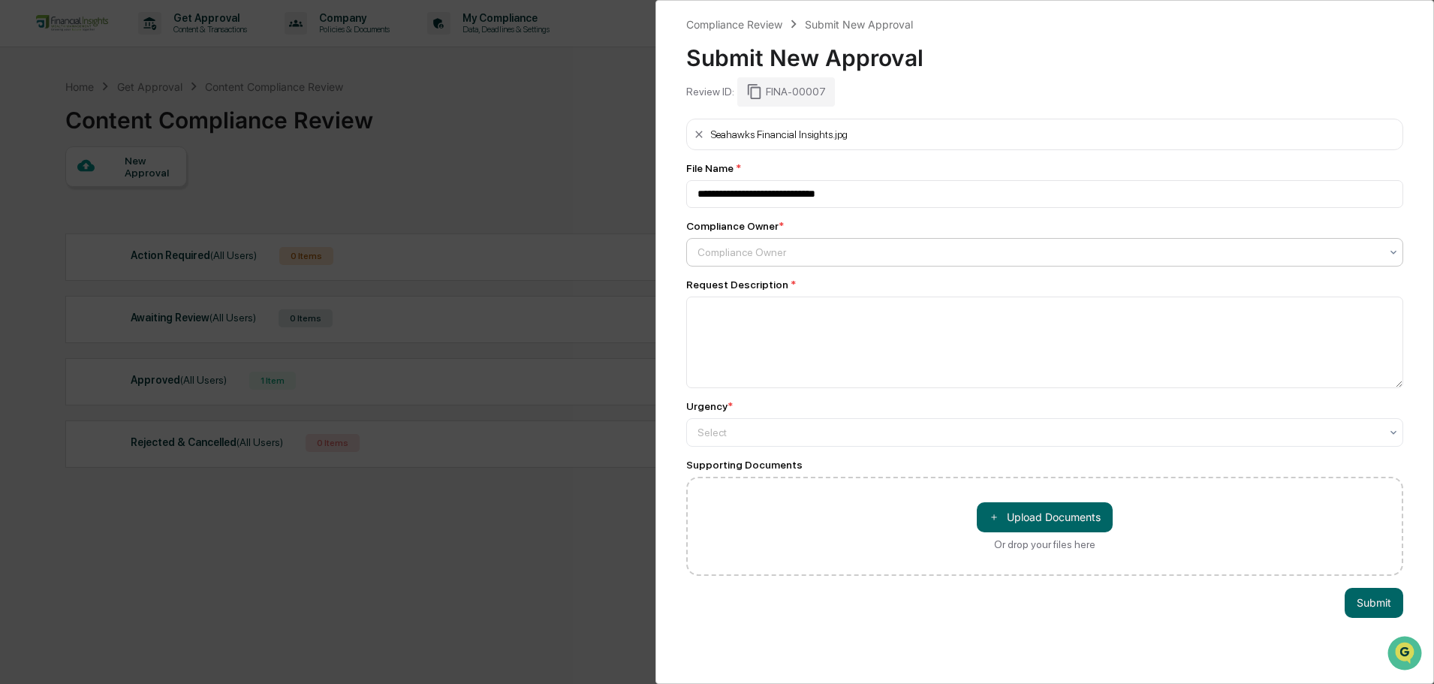  What do you see at coordinates (155, 197) in the screenshot?
I see `span: Attestations` at bounding box center [155, 197].